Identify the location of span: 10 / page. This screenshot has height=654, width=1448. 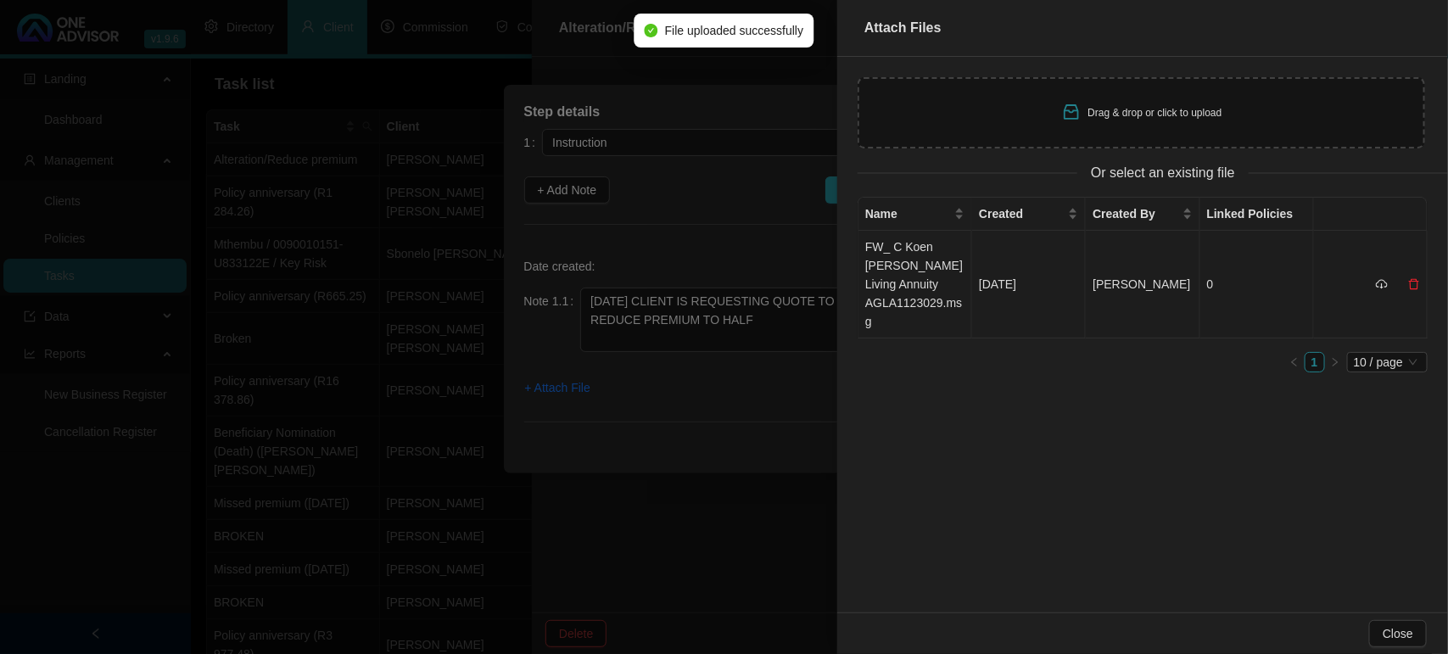
(1387, 362).